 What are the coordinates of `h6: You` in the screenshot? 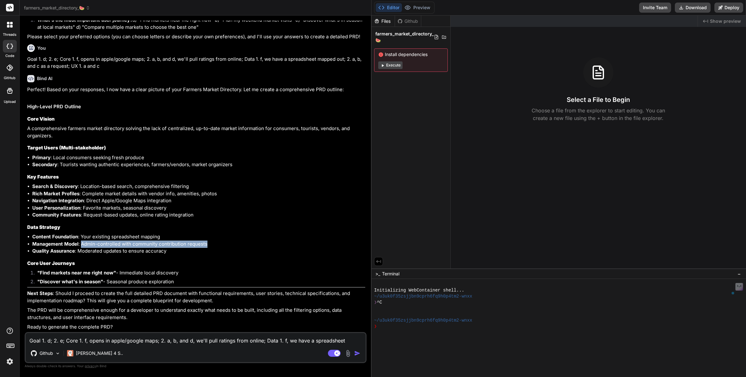 It's located at (41, 48).